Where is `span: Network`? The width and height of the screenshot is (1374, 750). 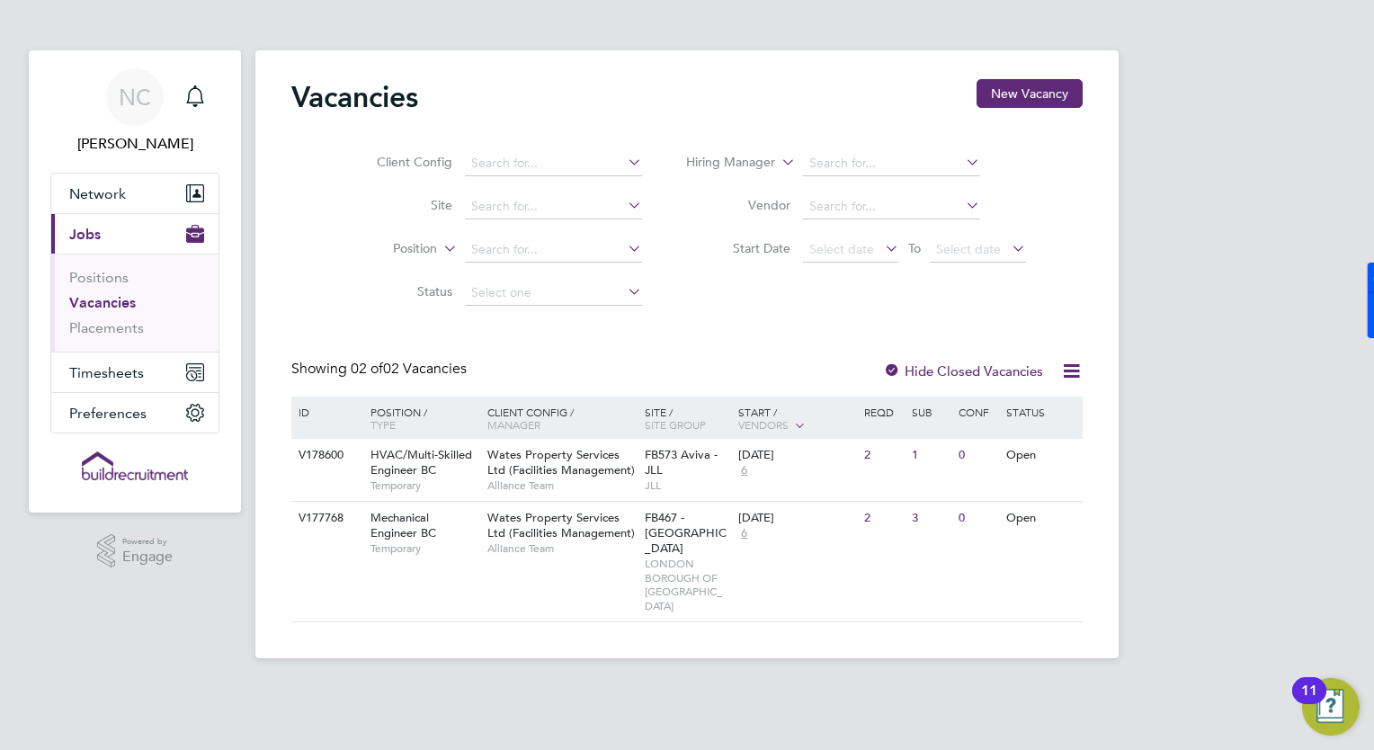 span: Network is located at coordinates (97, 193).